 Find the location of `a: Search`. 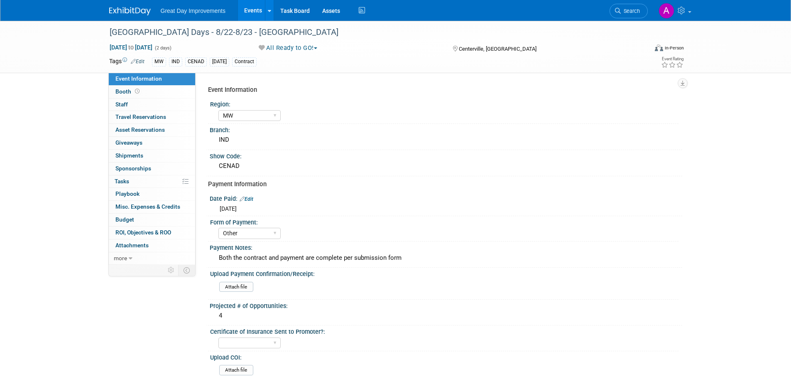

a: Search is located at coordinates (629, 11).